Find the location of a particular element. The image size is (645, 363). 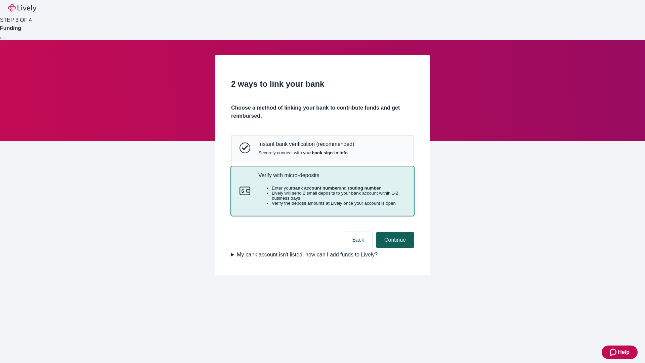

span: Help is located at coordinates (623, 352).